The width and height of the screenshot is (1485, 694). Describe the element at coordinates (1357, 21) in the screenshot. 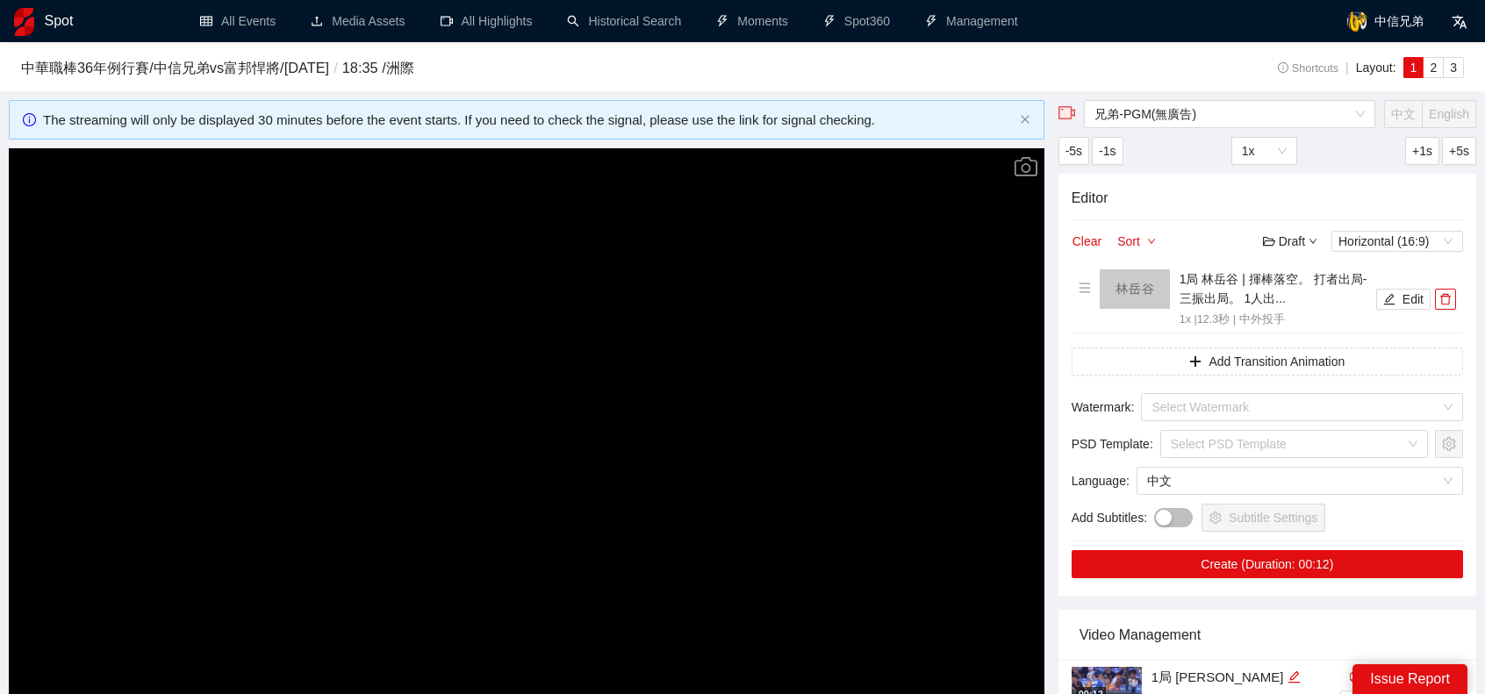

I see `img: avatar` at that location.